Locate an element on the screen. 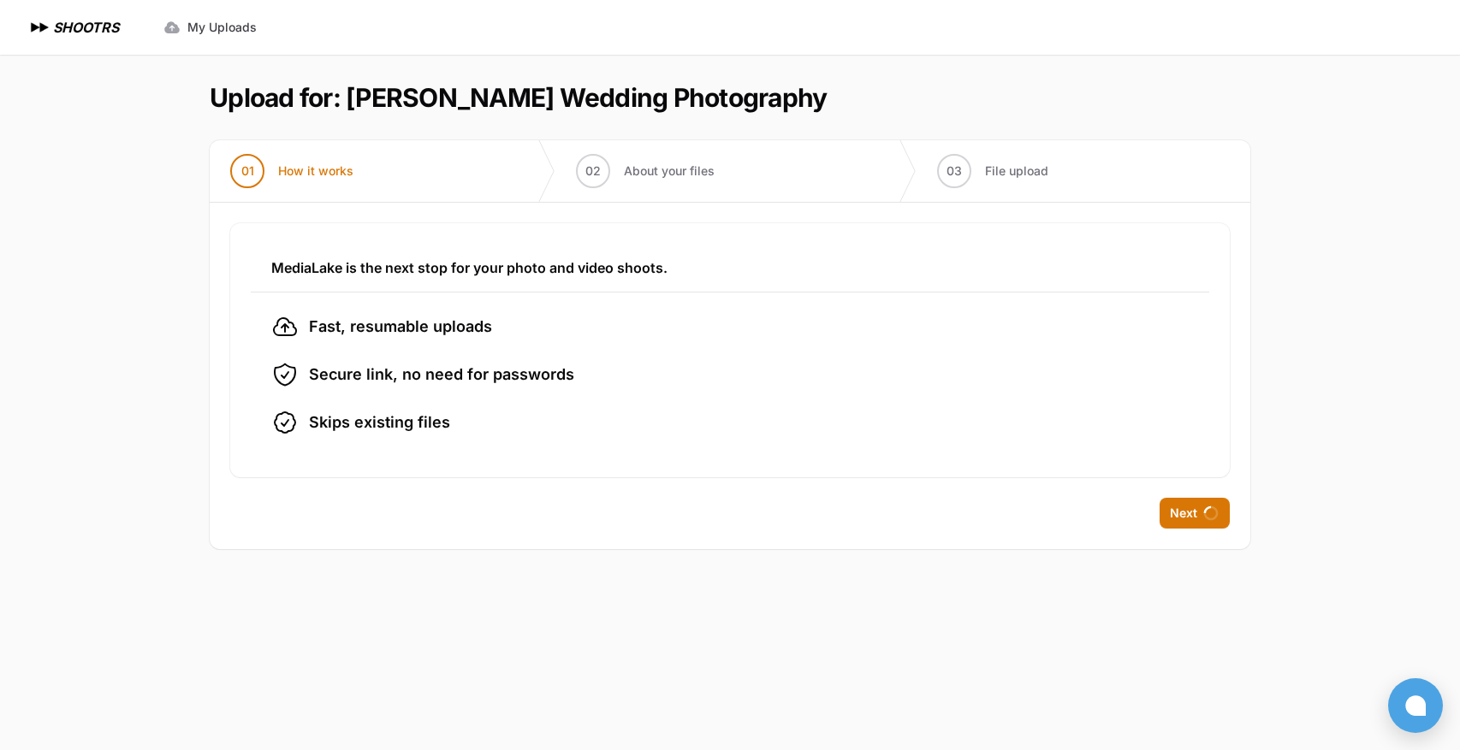  span: How it works is located at coordinates (316, 171).